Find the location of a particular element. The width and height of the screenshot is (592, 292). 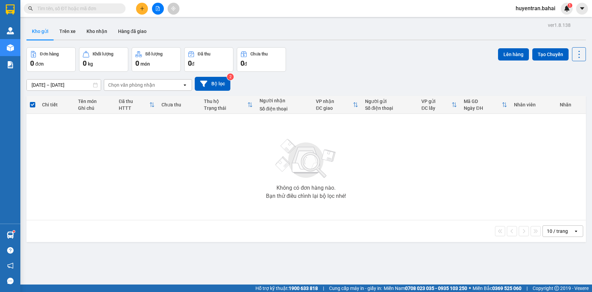

button: caret-down is located at coordinates (582, 8).